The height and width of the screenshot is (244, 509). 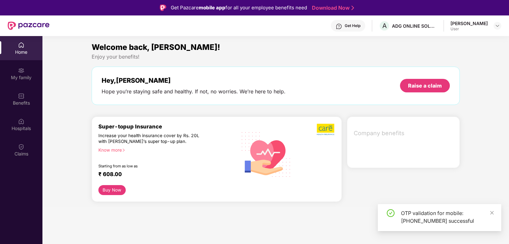 What do you see at coordinates (414, 26) in the screenshot?
I see `div: ADG ONLINE SOLUTIONS PRIVATE LIMITED` at bounding box center [414, 26].